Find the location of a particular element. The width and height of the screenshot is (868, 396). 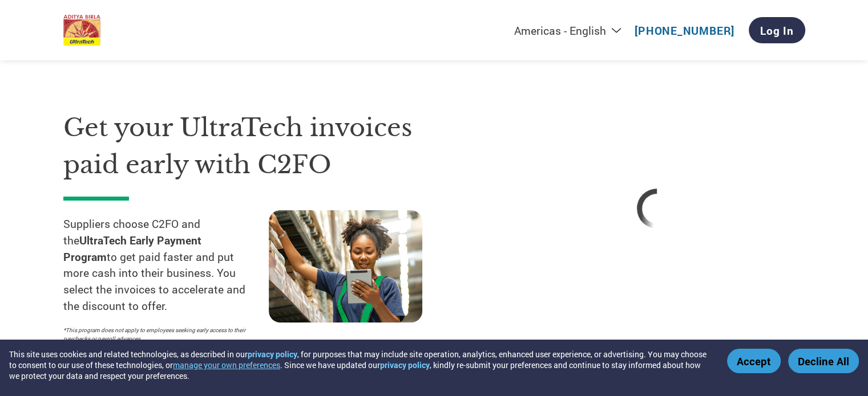

button: manage your own preferences is located at coordinates (226, 365).